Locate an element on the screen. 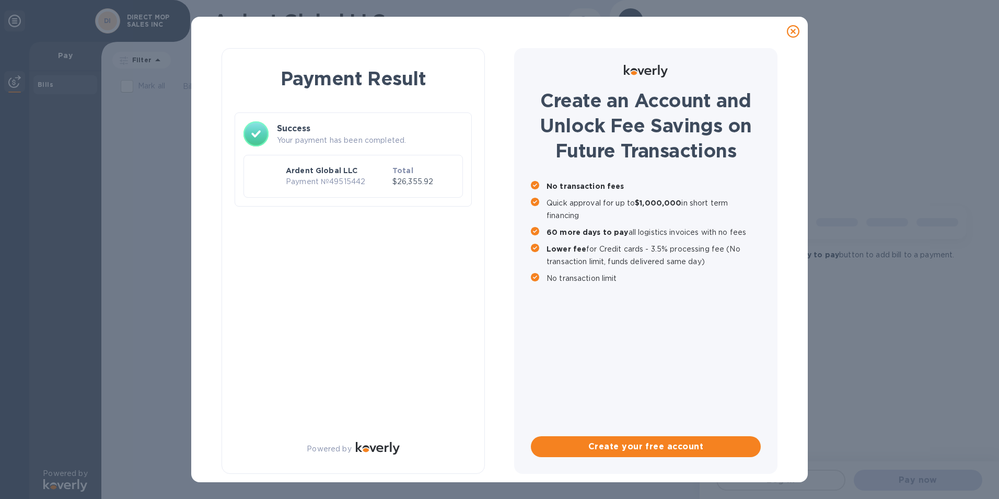 This screenshot has width=999, height=499. b: Lower fee is located at coordinates (567, 249).